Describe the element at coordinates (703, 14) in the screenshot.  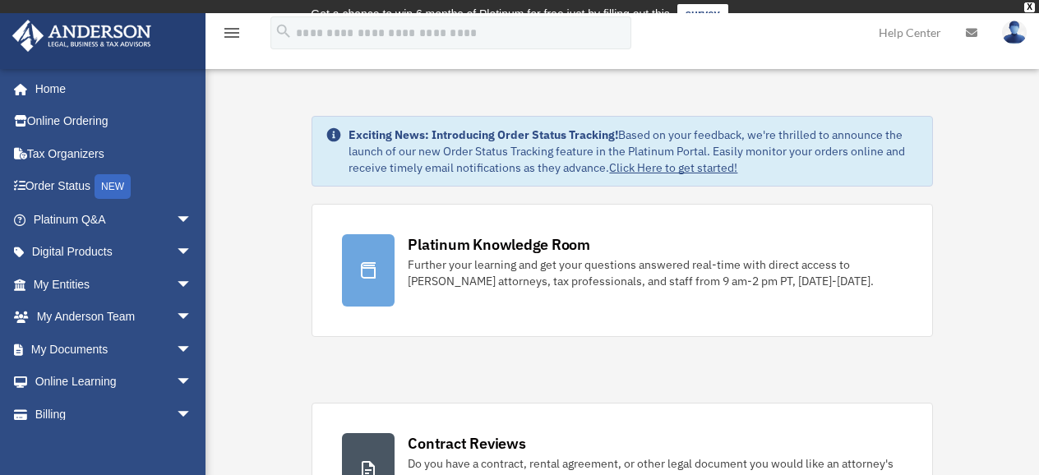
I see `a: survey` at that location.